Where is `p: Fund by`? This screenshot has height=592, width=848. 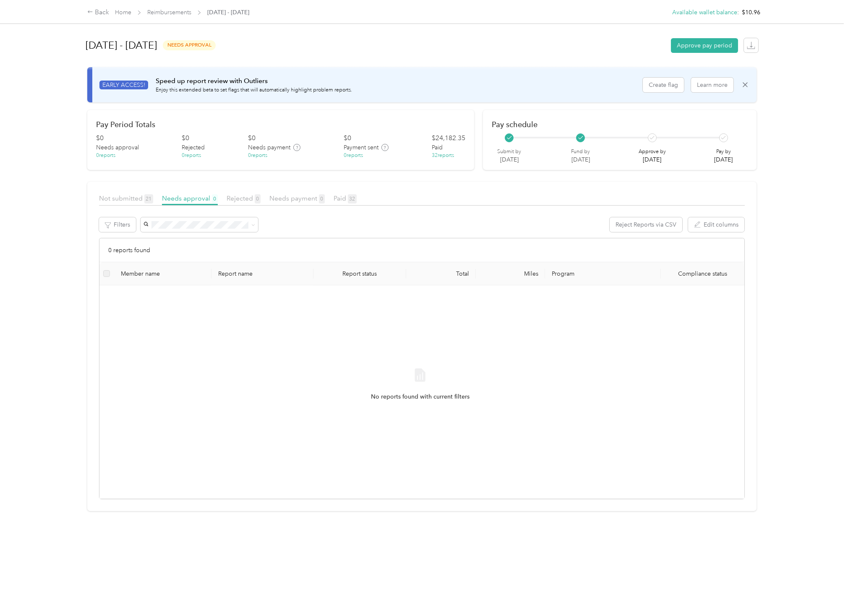 p: Fund by is located at coordinates (580, 152).